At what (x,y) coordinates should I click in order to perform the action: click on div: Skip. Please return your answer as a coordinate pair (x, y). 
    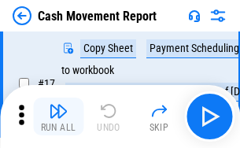
    Looking at the image, I should click on (159, 127).